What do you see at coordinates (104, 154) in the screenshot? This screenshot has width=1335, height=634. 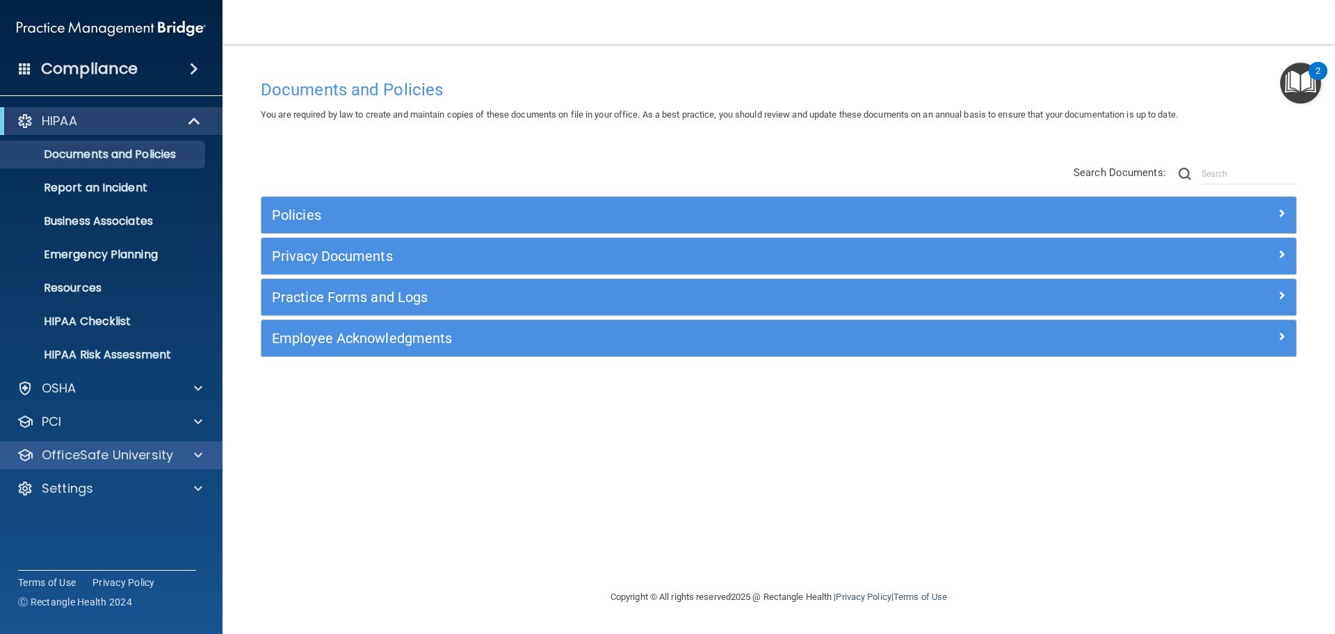 I see `p: Documents and Policies` at bounding box center [104, 154].